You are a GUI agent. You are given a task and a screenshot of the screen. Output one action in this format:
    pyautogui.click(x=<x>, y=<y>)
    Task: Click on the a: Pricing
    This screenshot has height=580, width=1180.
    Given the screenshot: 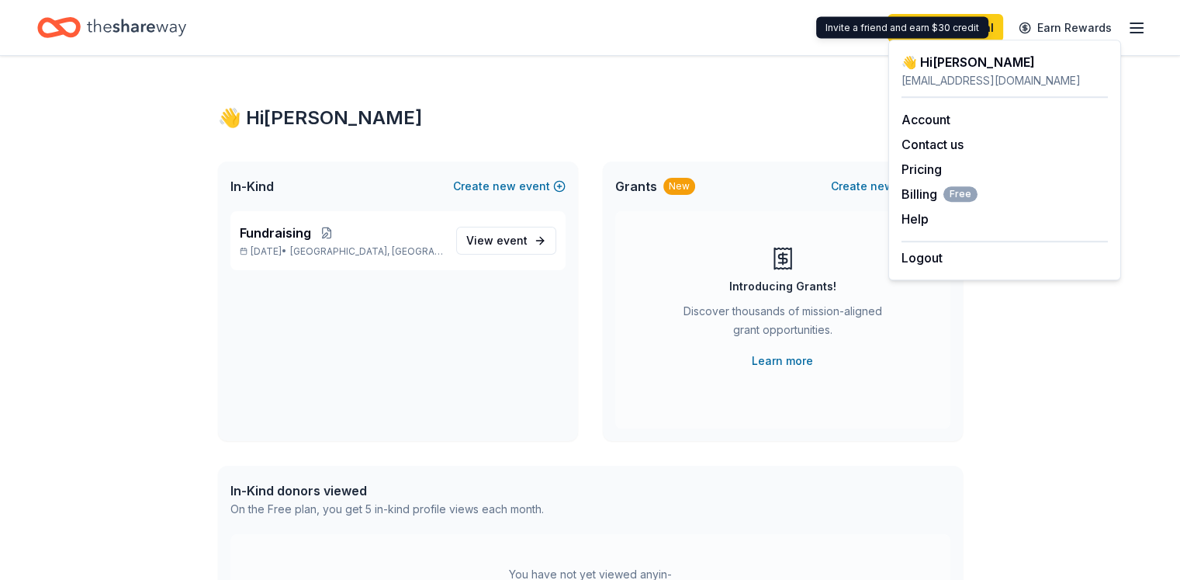 What is the action you would take?
    pyautogui.click(x=922, y=169)
    